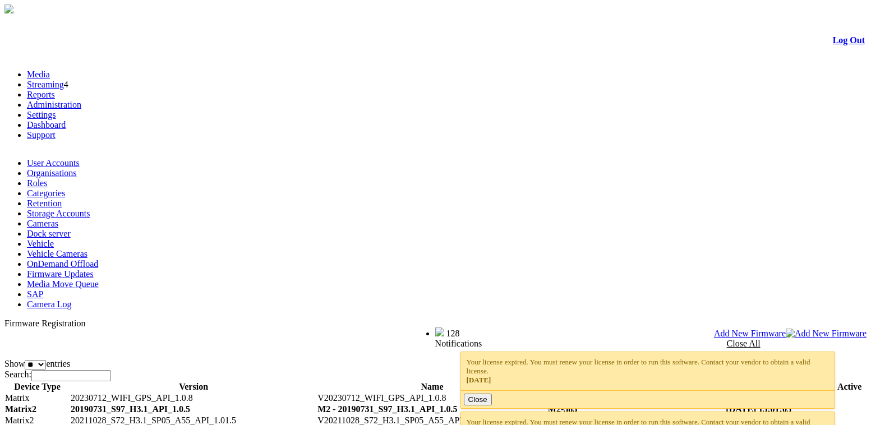 The width and height of the screenshot is (871, 425). What do you see at coordinates (193, 409) in the screenshot?
I see `td: 20190731_S97_H3.1_API_1.0.5` at bounding box center [193, 409].